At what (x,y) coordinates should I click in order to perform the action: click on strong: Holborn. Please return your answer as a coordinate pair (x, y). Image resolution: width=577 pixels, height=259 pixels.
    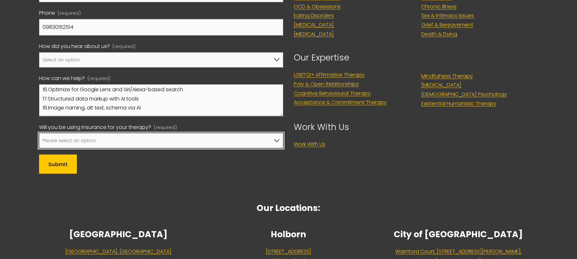
    Looking at the image, I should click on (288, 234).